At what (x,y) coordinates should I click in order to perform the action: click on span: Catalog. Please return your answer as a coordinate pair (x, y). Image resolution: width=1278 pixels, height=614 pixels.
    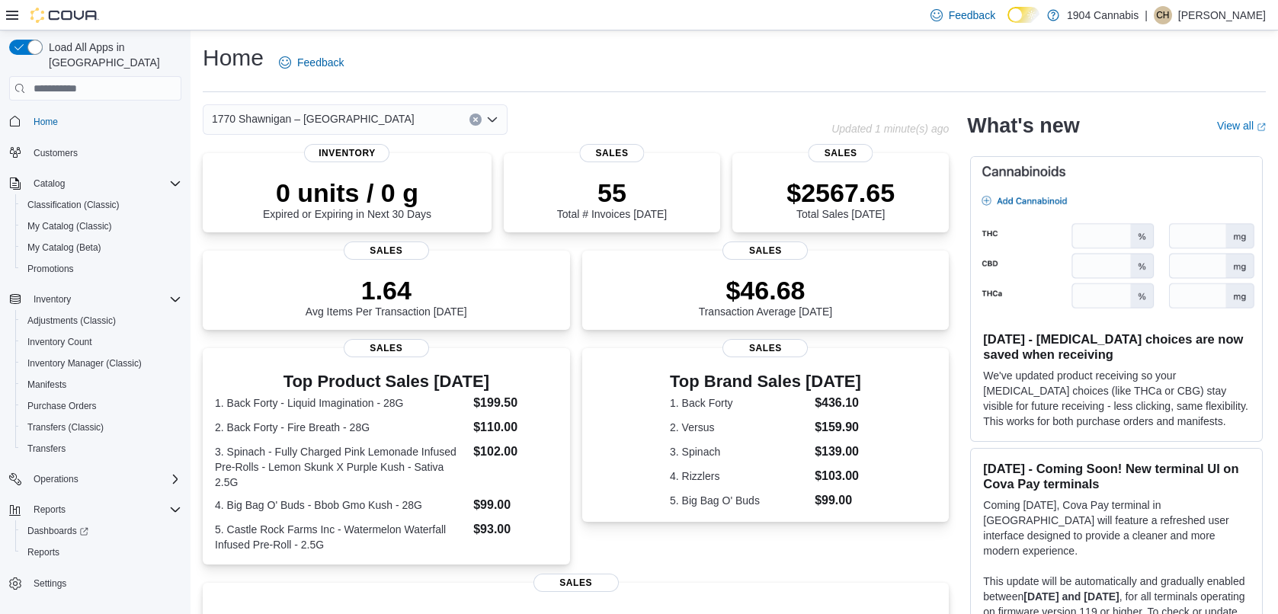
    Looking at the image, I should click on (104, 184).